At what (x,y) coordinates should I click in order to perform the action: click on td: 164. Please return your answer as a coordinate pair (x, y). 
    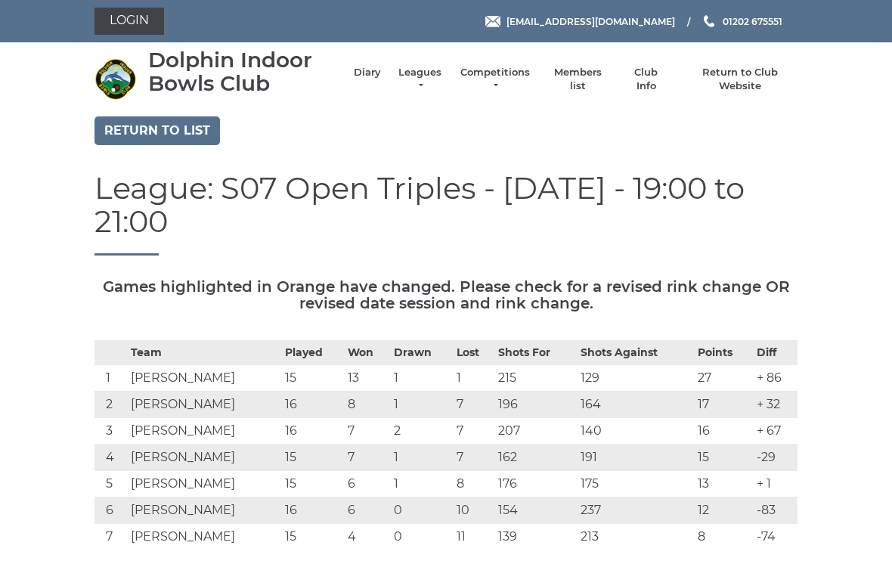
    Looking at the image, I should click on (635, 404).